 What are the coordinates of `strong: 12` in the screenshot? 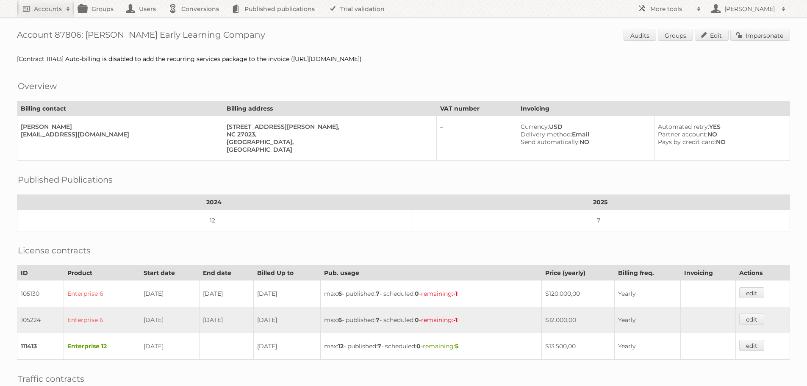 It's located at (341, 346).